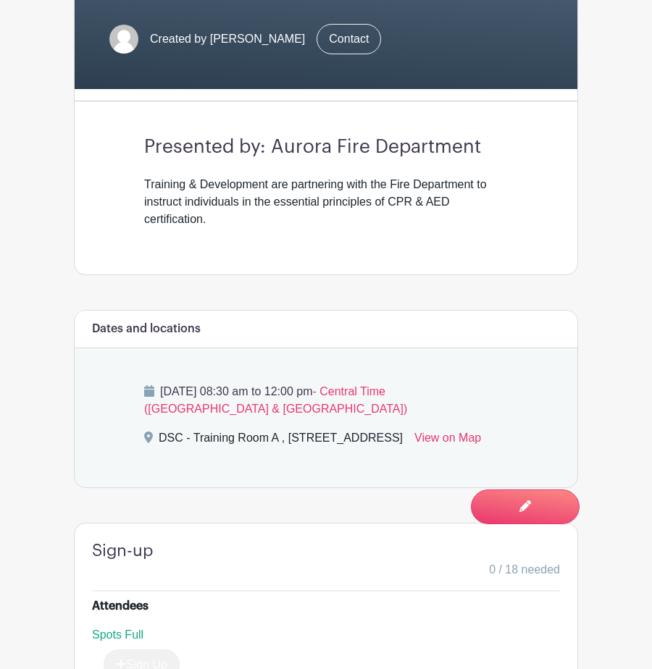  Describe the element at coordinates (124, 39) in the screenshot. I see `img: default-ce2991bfa6775e67f084385cd625a349d9dcbb7a52a09fb2fda1e96e2d18dcdb.png` at that location.